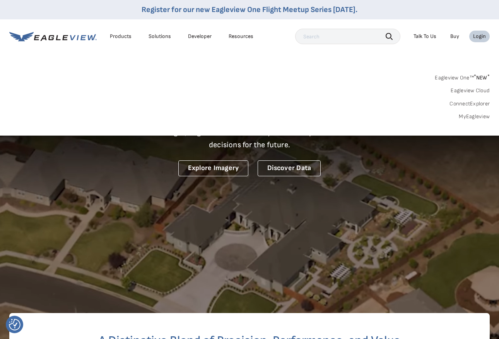 This screenshot has height=339, width=499. I want to click on span: NEW, so click(482, 77).